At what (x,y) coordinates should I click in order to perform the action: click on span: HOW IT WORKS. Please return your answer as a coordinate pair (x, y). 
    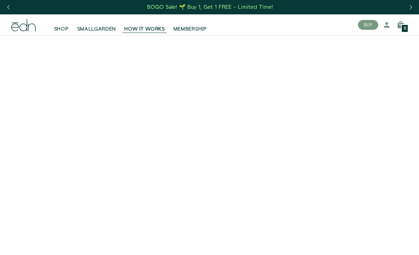
    Looking at the image, I should click on (144, 29).